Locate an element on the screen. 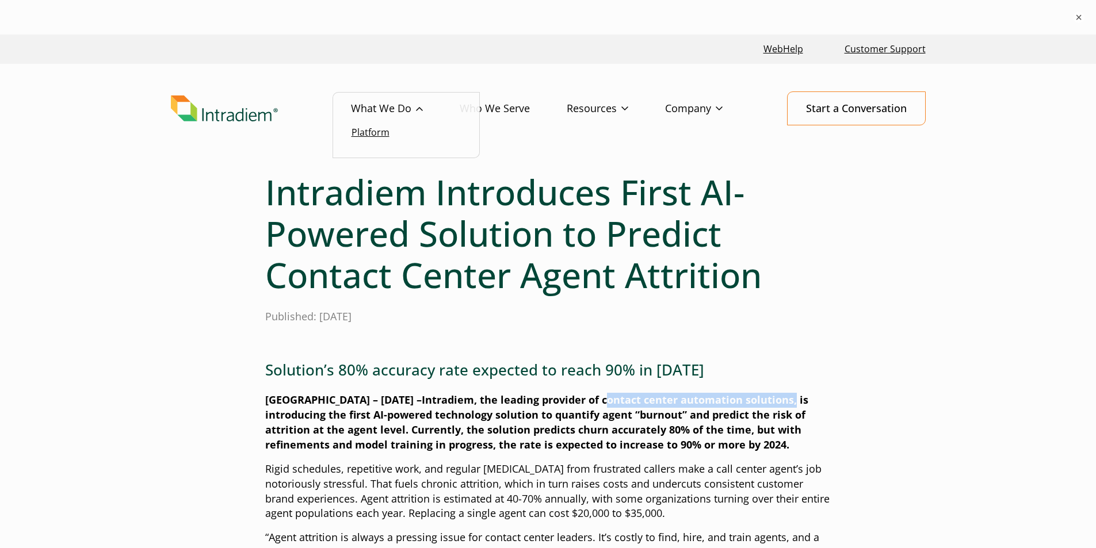 Image resolution: width=1096 pixels, height=548 pixels. a: Who We Serve is located at coordinates (513, 109).